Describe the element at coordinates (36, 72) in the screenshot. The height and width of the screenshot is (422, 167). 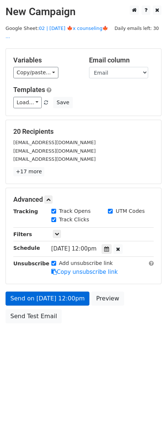
I see `a: Copy/paste...` at that location.